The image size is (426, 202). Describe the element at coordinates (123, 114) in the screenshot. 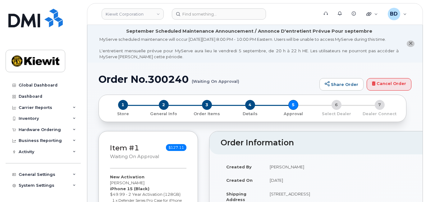

I see `p: Store` at that location.